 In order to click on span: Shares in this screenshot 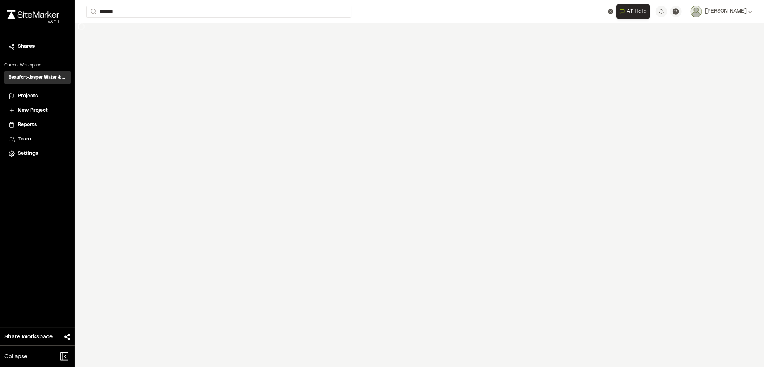, I will do `click(26, 47)`.